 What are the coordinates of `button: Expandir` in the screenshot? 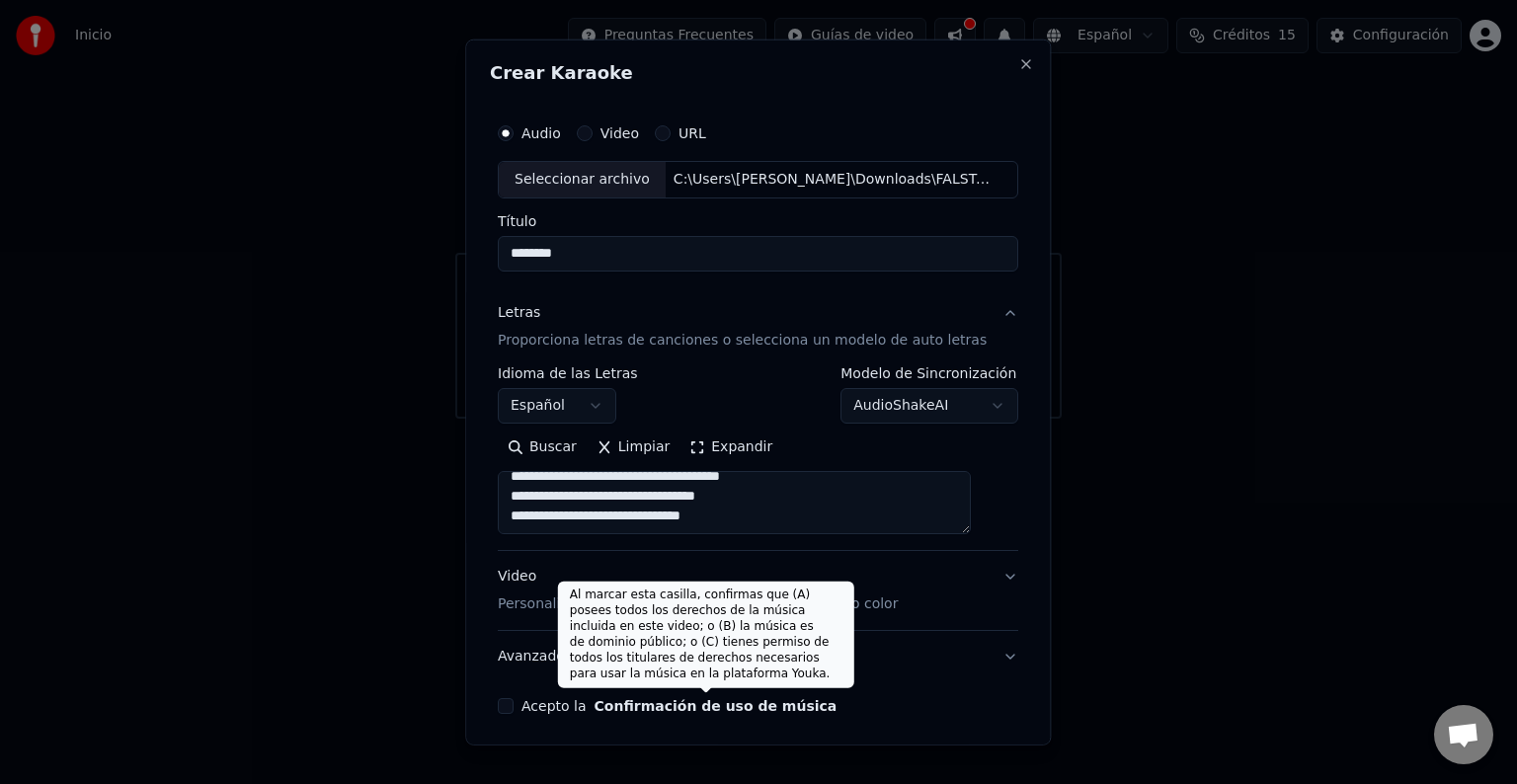 It's located at (732, 447).